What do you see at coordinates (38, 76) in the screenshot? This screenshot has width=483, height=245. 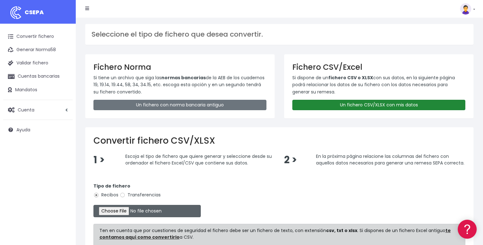 I see `a: Cuentas bancarias` at bounding box center [38, 76].